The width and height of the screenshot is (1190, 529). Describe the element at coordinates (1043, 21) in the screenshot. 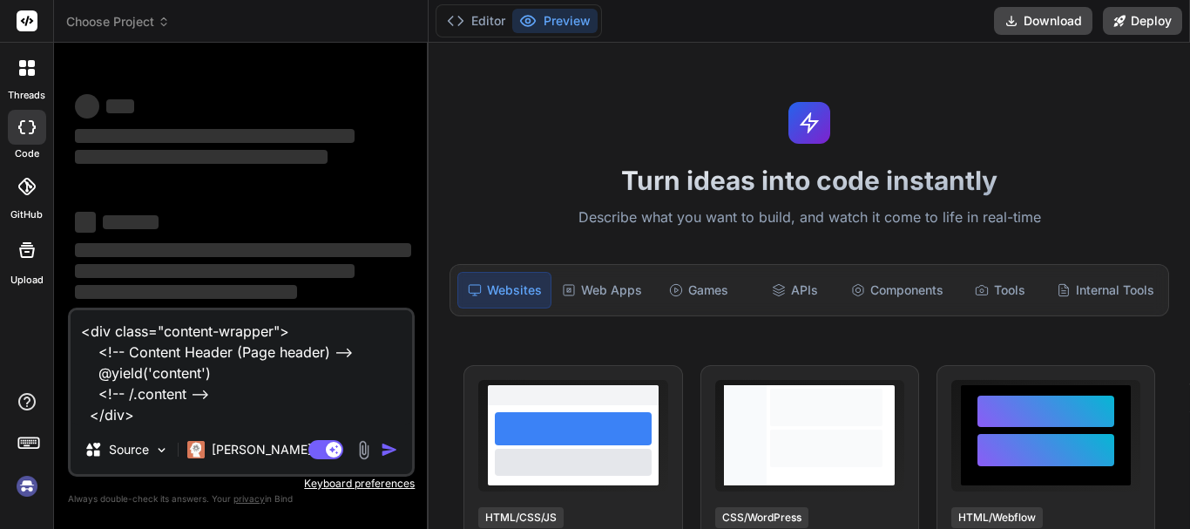

I see `button: Download` at that location.